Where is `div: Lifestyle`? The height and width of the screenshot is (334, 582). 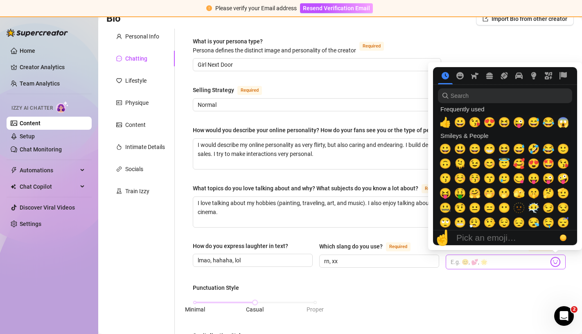 div: Lifestyle is located at coordinates (136, 81).